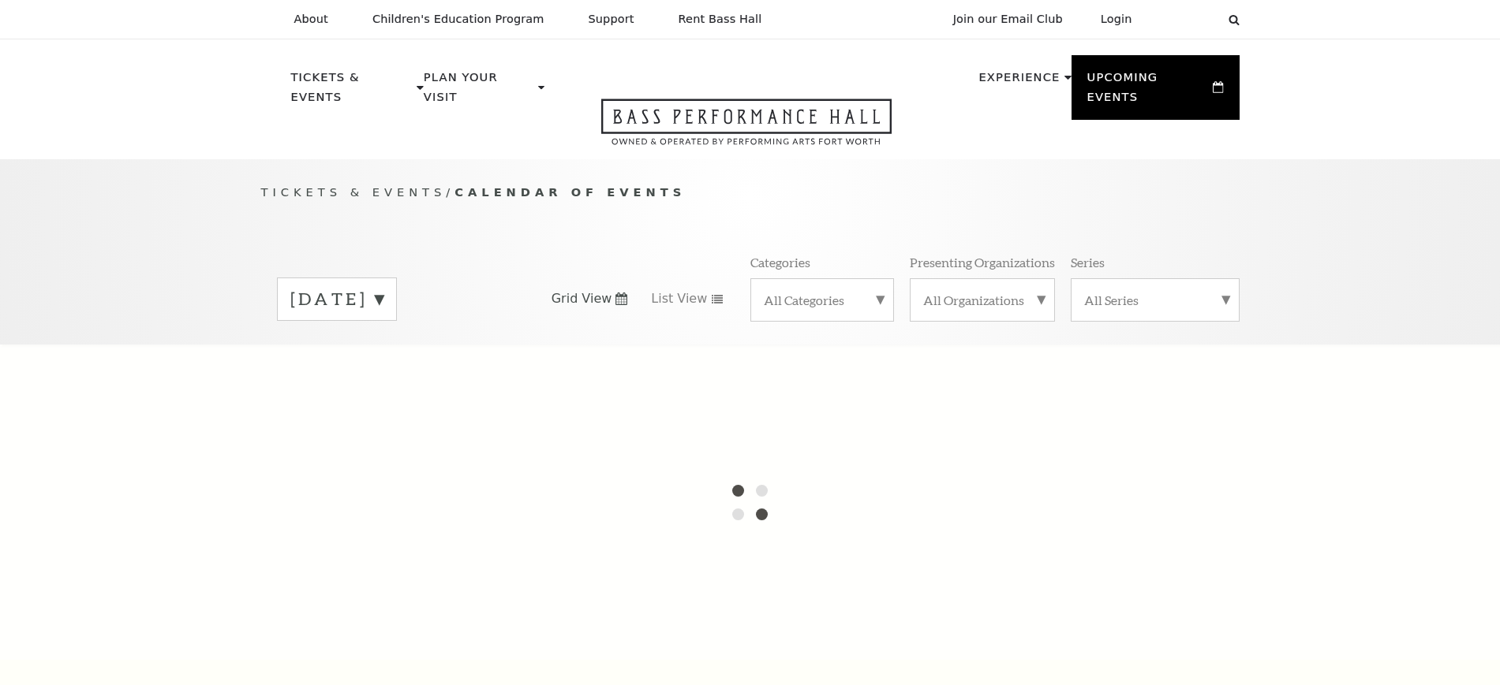 The image size is (1500, 685). I want to click on span: Tickets & Events, so click(353, 192).